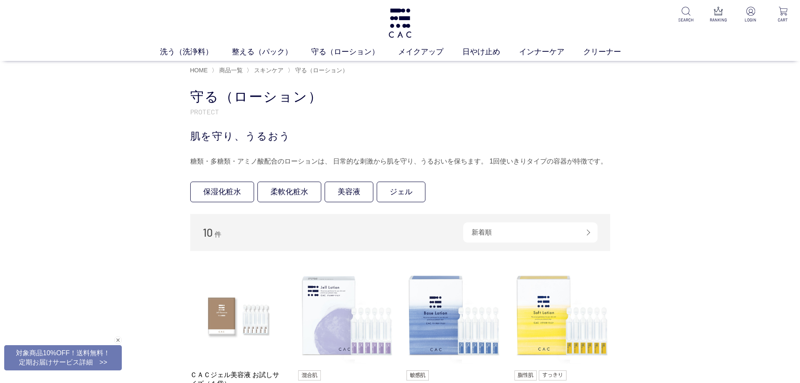 Image resolution: width=800 pixels, height=383 pixels. Describe the element at coordinates (196, 52) in the screenshot. I see `a: 洗う（洗浄料）` at that location.